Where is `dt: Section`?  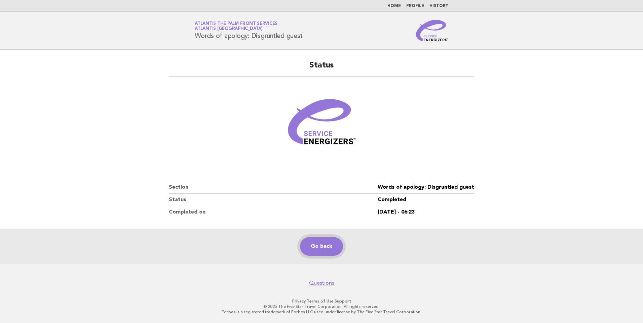
dt: Section is located at coordinates (273, 188).